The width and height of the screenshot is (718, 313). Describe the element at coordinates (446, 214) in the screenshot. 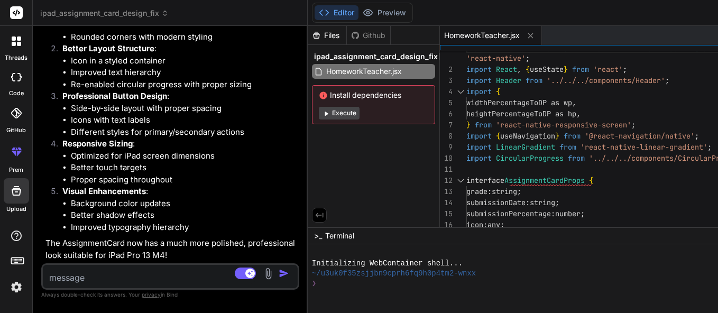

I see `div: 15` at that location.